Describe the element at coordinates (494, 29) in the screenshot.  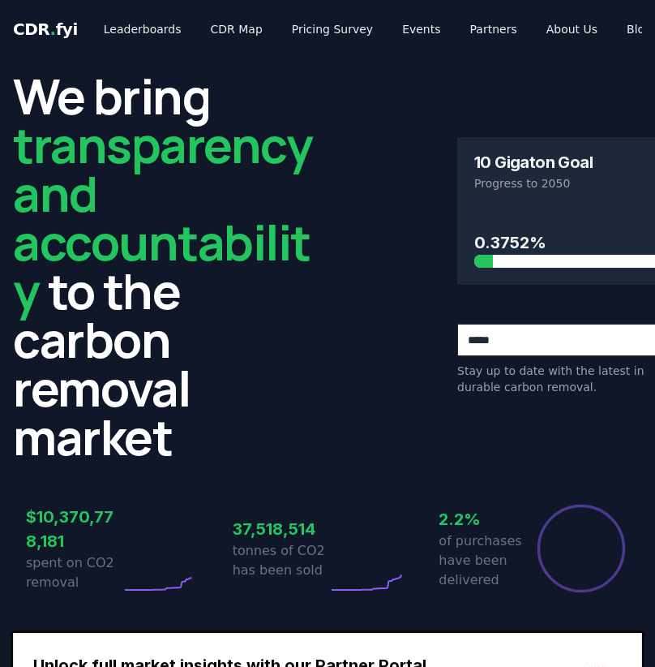
I see `a: Partners` at that location.